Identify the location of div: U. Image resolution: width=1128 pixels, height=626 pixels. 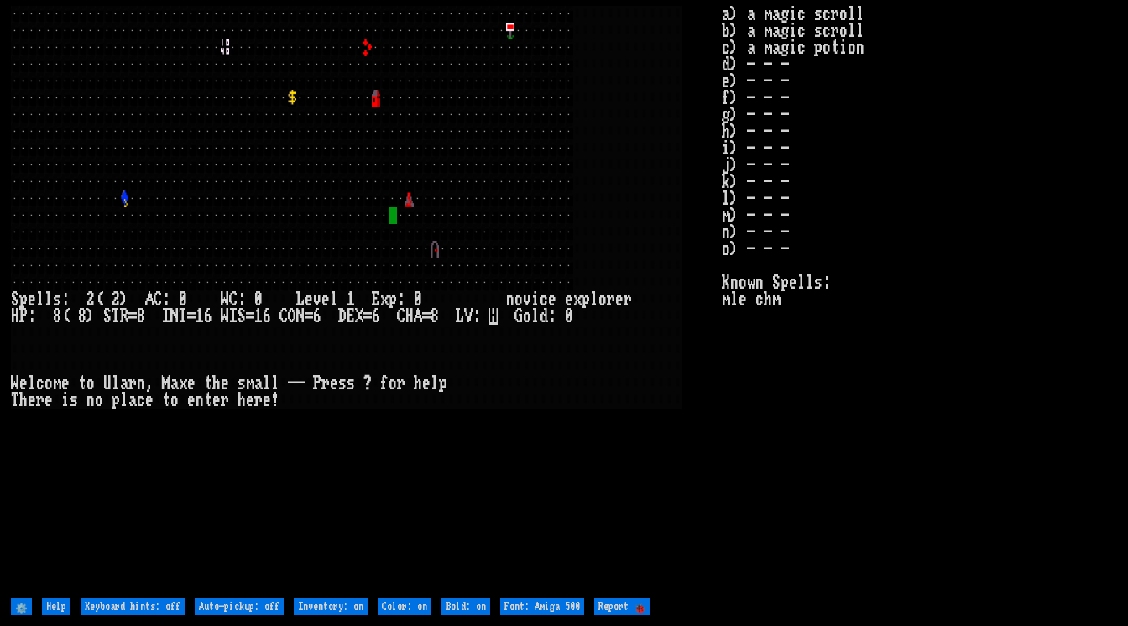
(107, 384).